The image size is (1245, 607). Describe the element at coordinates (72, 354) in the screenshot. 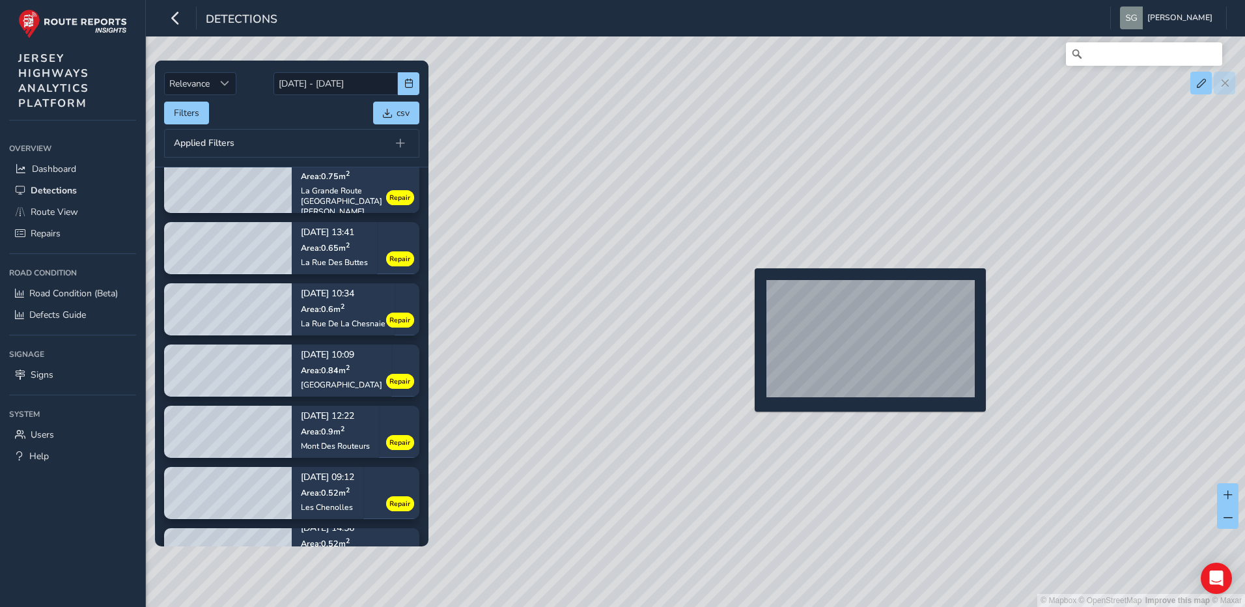

I see `div: Signage` at that location.